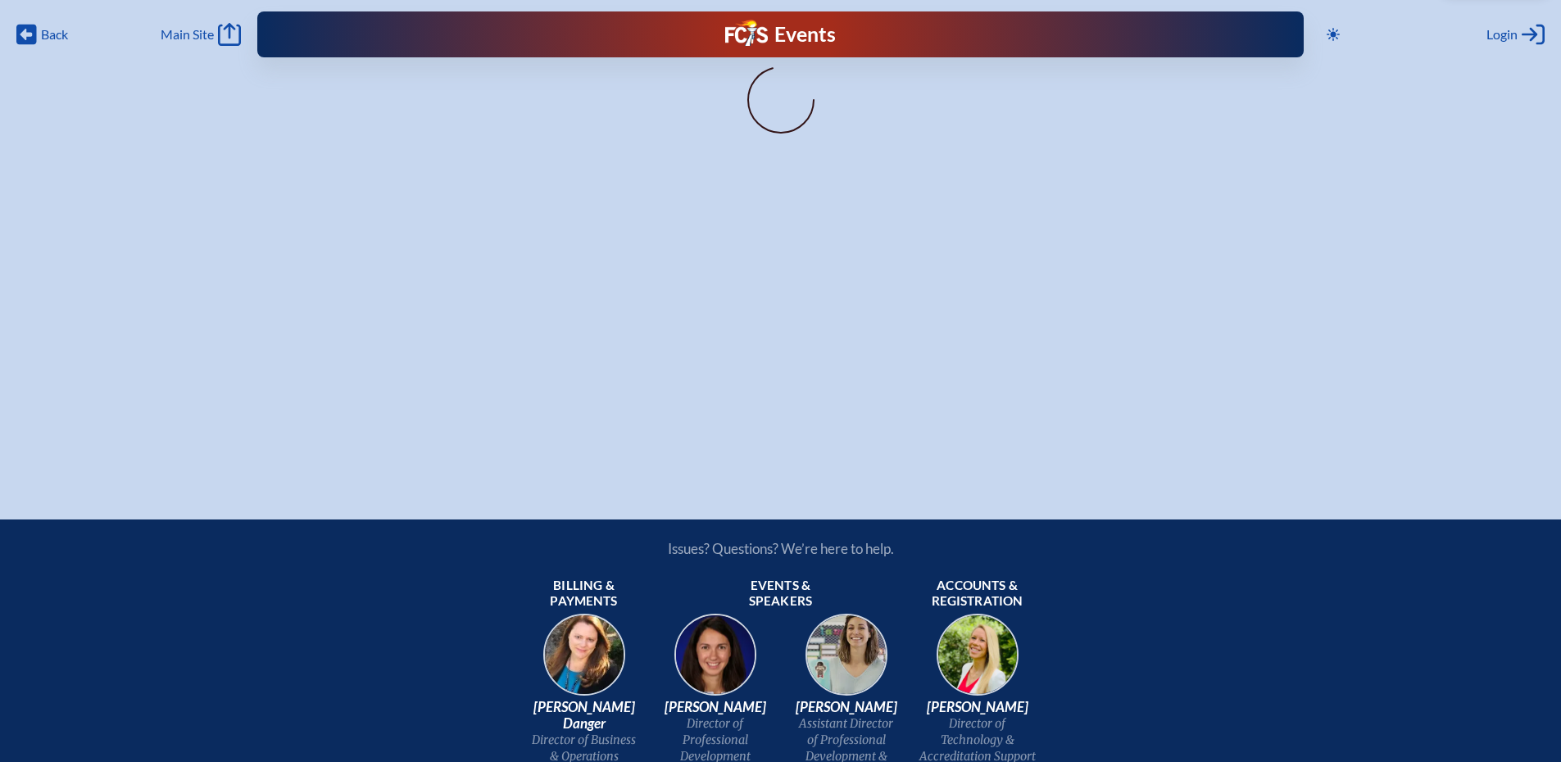 The width and height of the screenshot is (1561, 762). What do you see at coordinates (1502, 34) in the screenshot?
I see `span: Login` at bounding box center [1502, 34].